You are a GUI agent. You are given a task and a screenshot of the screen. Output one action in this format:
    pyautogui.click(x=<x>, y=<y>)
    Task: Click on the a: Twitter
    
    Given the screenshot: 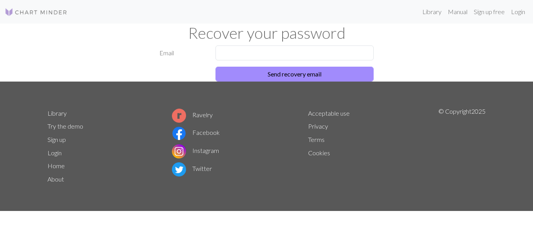 What is the action you would take?
    pyautogui.click(x=192, y=168)
    